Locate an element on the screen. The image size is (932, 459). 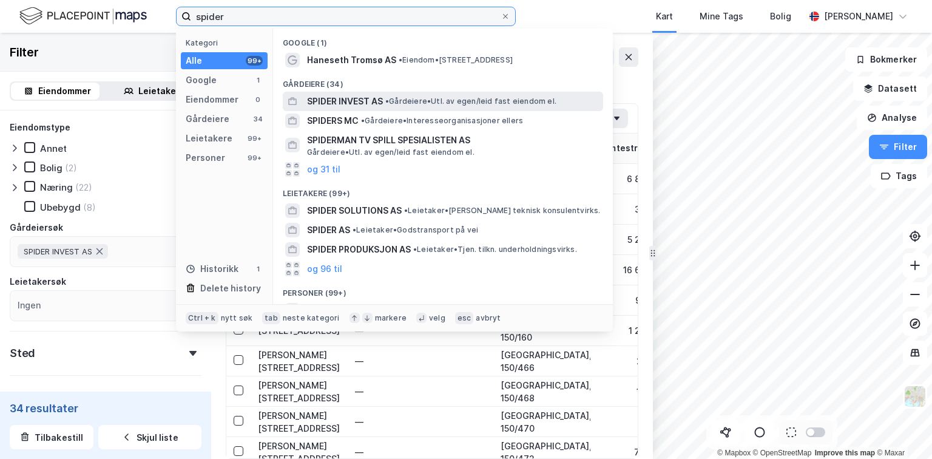
div: Historikk is located at coordinates (212, 269).